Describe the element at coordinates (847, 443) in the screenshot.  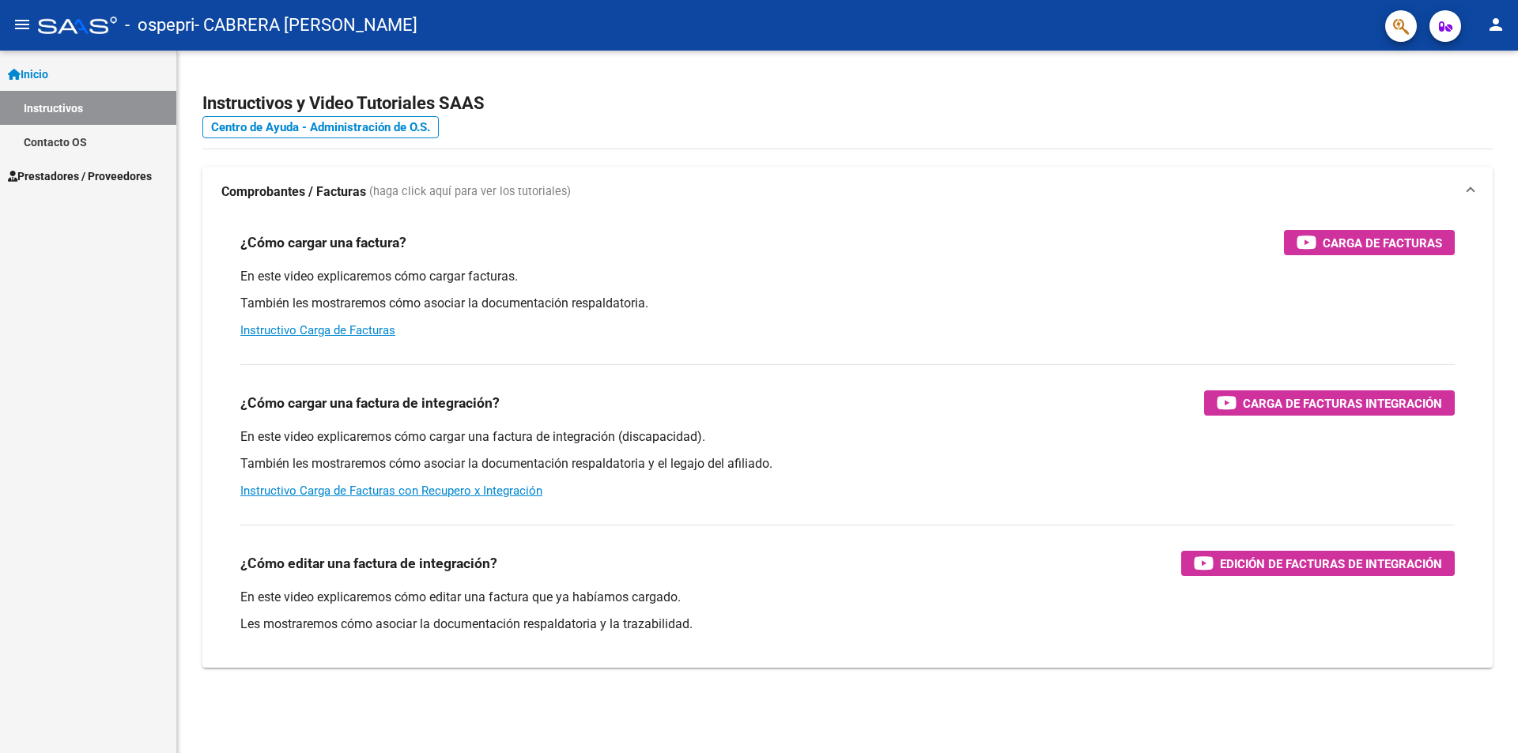
I see `div: Comprobantes / Facturas (haga click aquí para ver los tutoriales)` at that location.